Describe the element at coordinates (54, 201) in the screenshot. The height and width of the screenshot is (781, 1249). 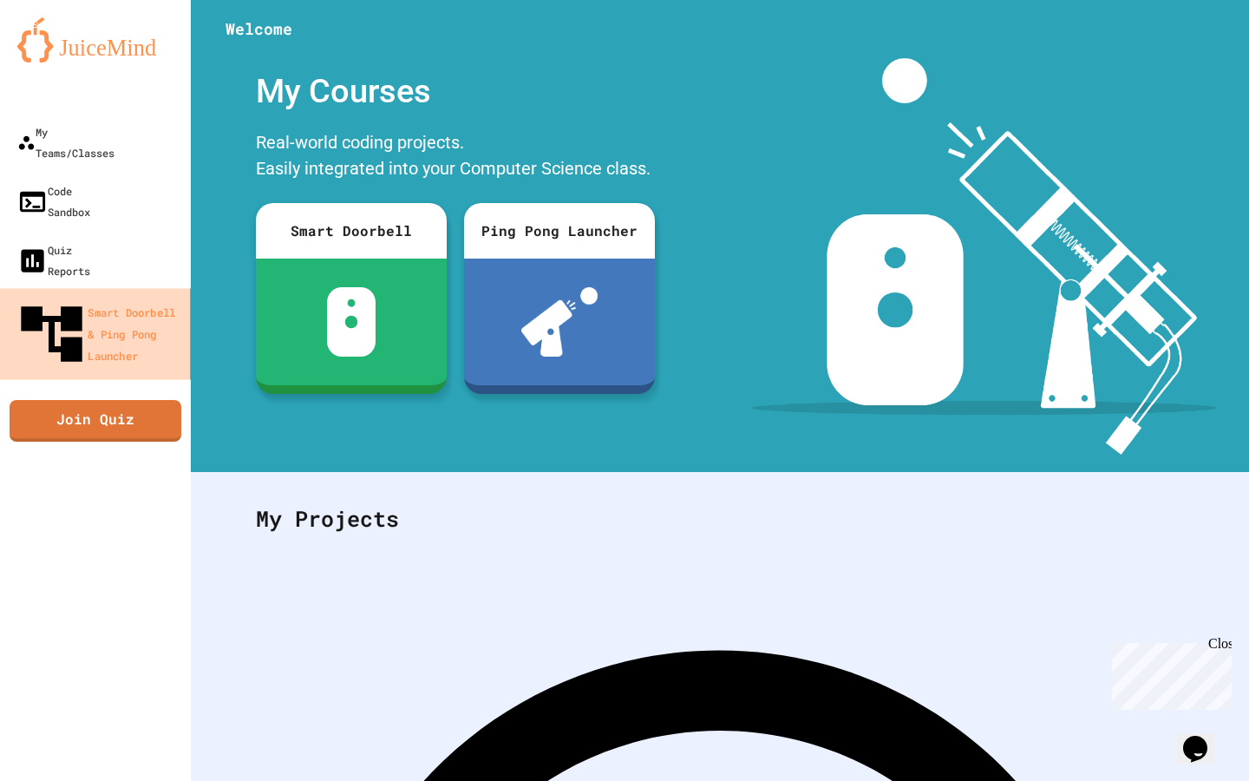
I see `div: Code Sandbox` at that location.